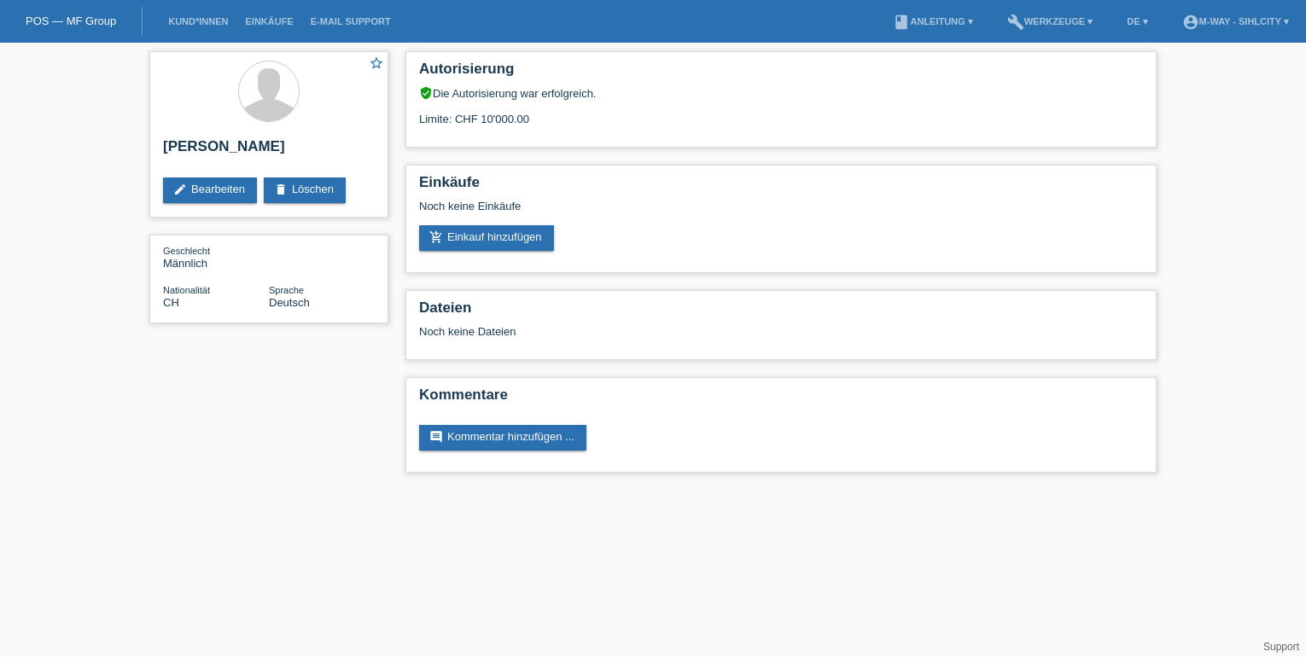  What do you see at coordinates (781, 312) in the screenshot?
I see `h2: Dateien` at bounding box center [781, 312].